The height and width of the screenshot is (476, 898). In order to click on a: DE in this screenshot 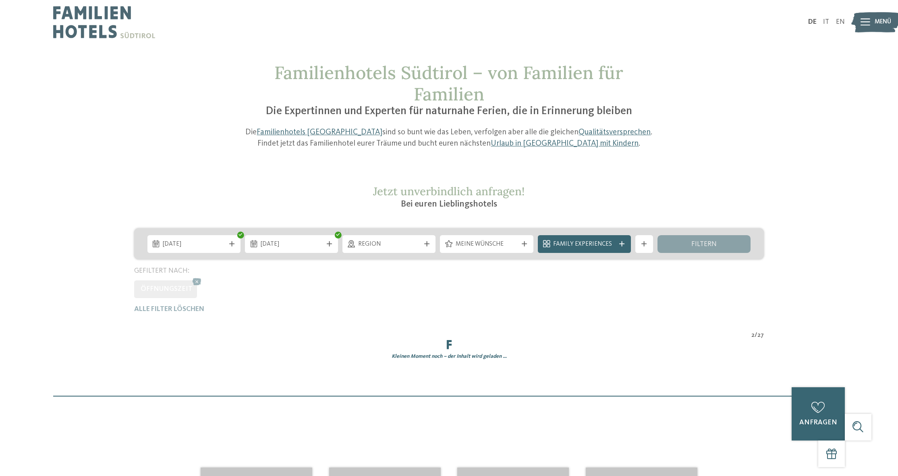, I will do `click(813, 22)`.